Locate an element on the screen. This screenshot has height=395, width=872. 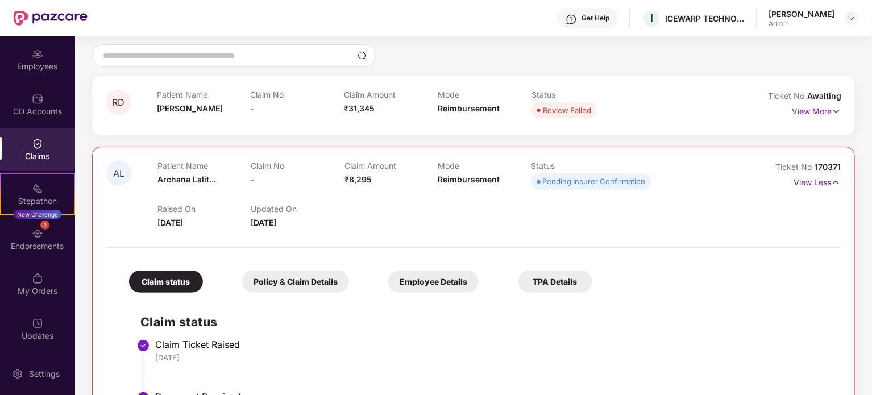
span: ₹8,295 is located at coordinates (358, 179).